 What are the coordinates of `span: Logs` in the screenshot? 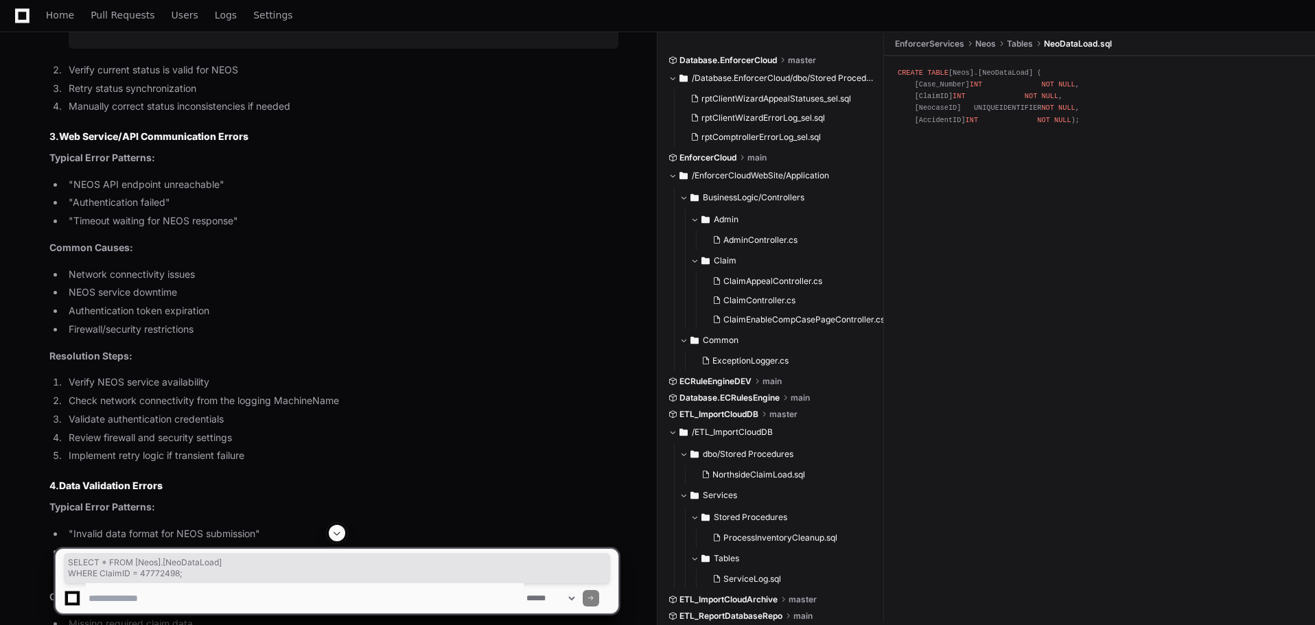 It's located at (226, 15).